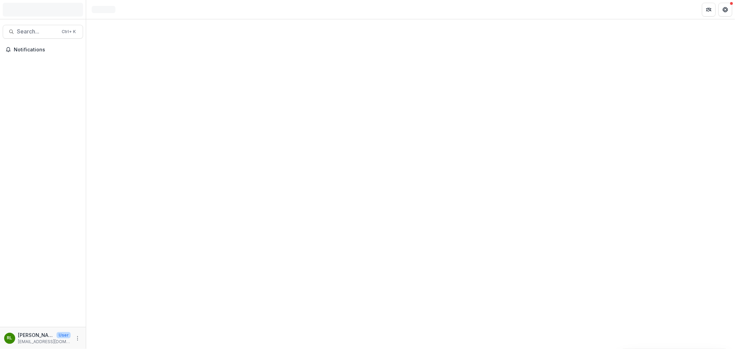 The image size is (735, 349). I want to click on div: Ctrl + K, so click(69, 32).